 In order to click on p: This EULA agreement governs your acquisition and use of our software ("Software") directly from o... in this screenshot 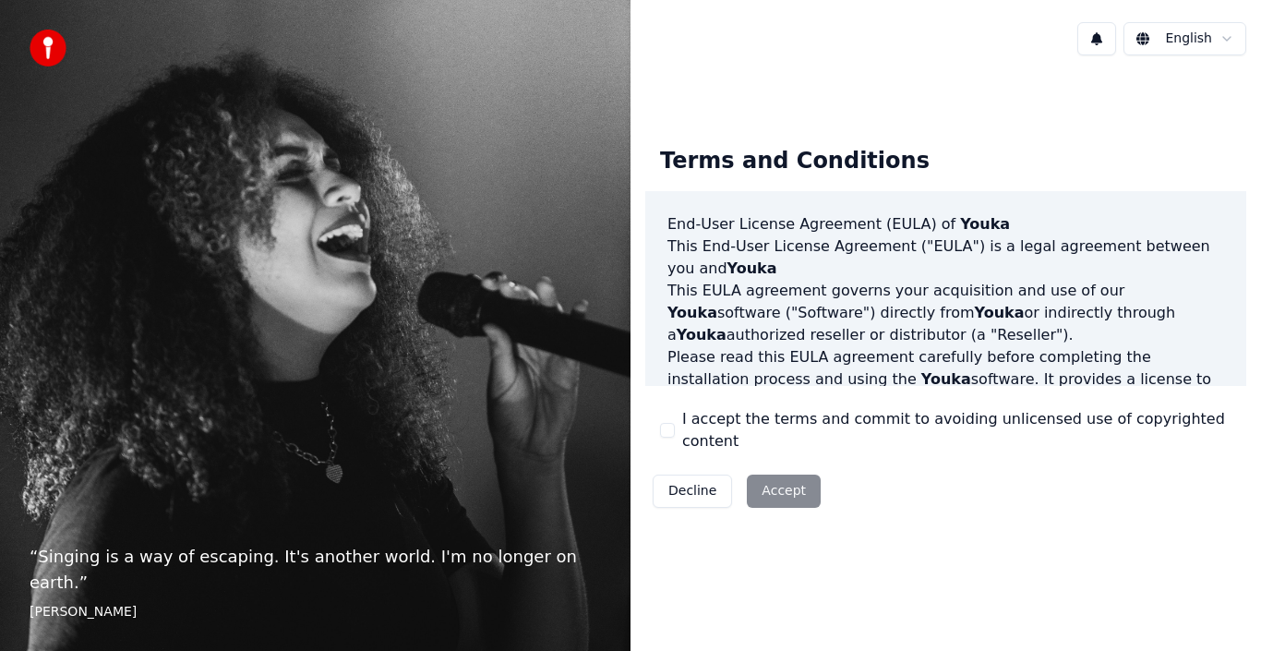, I will do `click(945, 313)`.